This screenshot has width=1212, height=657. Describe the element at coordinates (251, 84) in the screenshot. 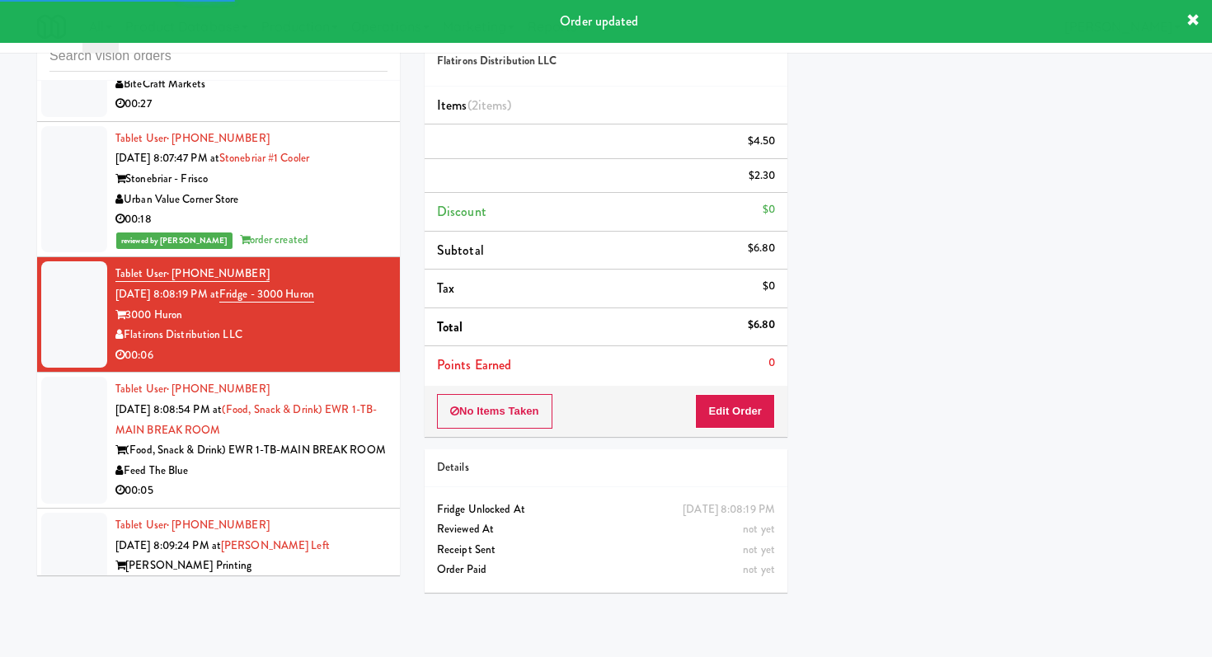

I see `div: BiteCraft Markets` at that location.